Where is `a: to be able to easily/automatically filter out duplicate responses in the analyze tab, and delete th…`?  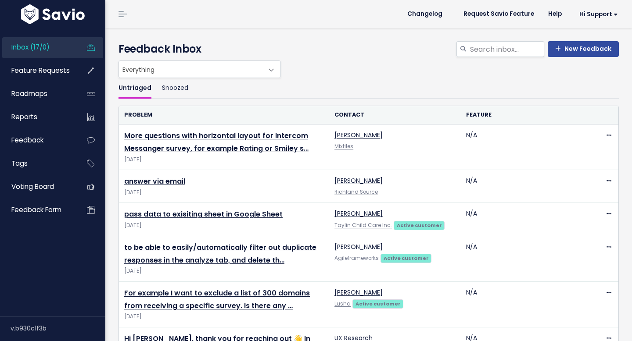 a: to be able to easily/automatically filter out duplicate responses in the analyze tab, and delete th… is located at coordinates (220, 254).